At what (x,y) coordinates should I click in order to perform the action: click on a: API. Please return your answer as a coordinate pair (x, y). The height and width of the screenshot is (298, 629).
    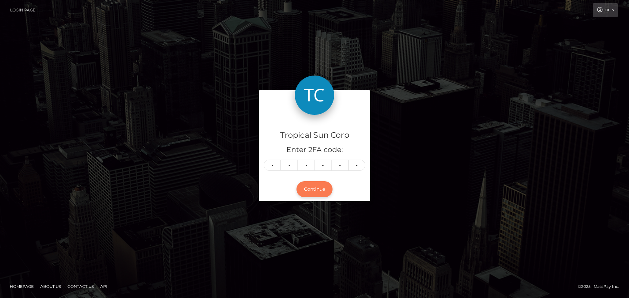
    Looking at the image, I should click on (104, 287).